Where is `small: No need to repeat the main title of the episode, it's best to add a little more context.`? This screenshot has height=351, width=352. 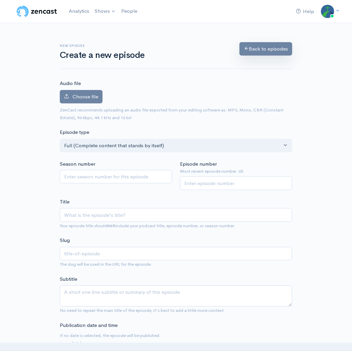
small: No need to repeat the main title of the episode, it's best to add a little more context. is located at coordinates (142, 310).